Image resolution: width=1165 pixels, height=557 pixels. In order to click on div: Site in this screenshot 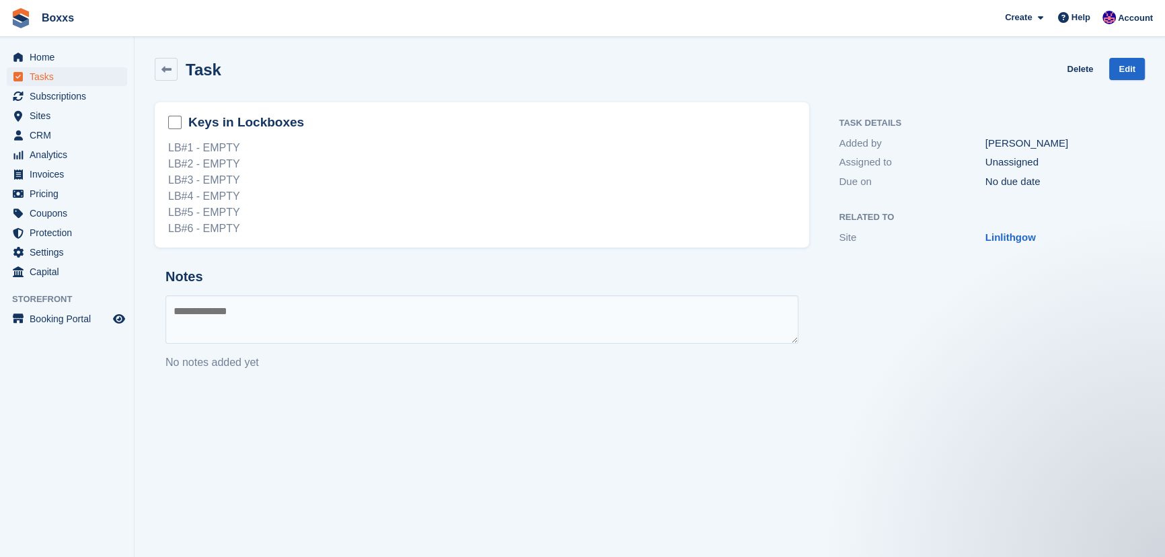, I will do `click(911, 237)`.